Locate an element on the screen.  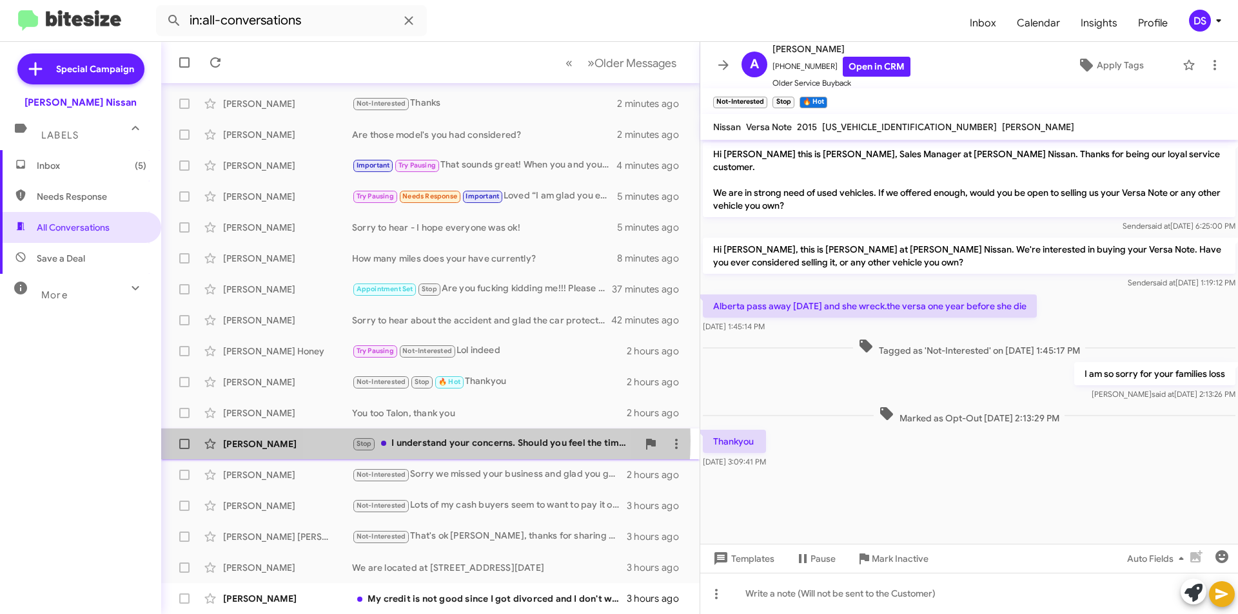
div: 42 minutes ago is located at coordinates (650, 320).